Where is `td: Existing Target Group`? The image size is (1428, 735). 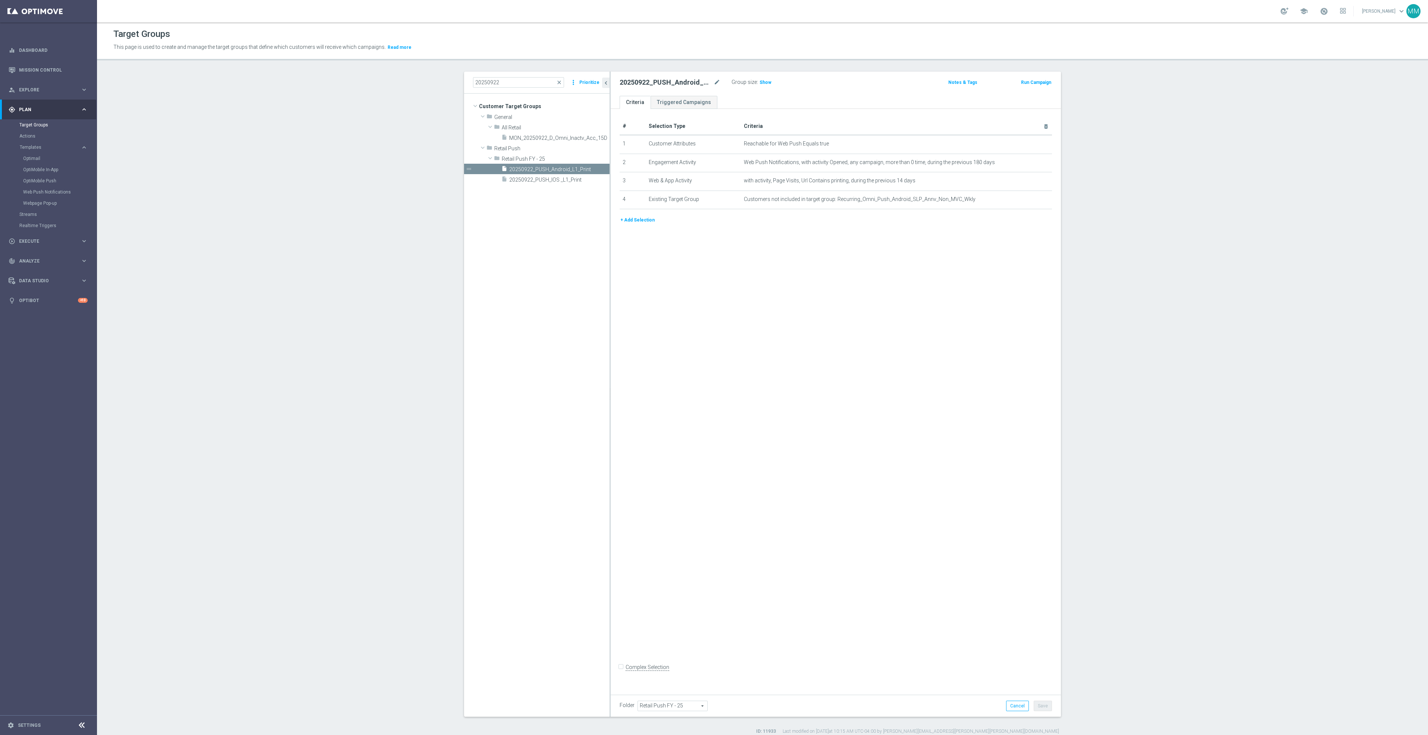 td: Existing Target Group is located at coordinates (693, 200).